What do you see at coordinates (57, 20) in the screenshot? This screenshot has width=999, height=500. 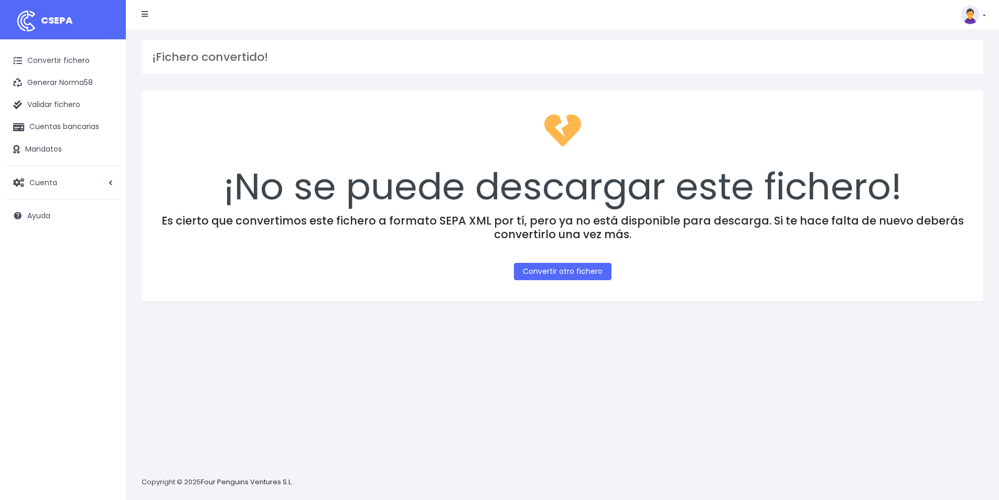 I see `span: CSEPA` at bounding box center [57, 20].